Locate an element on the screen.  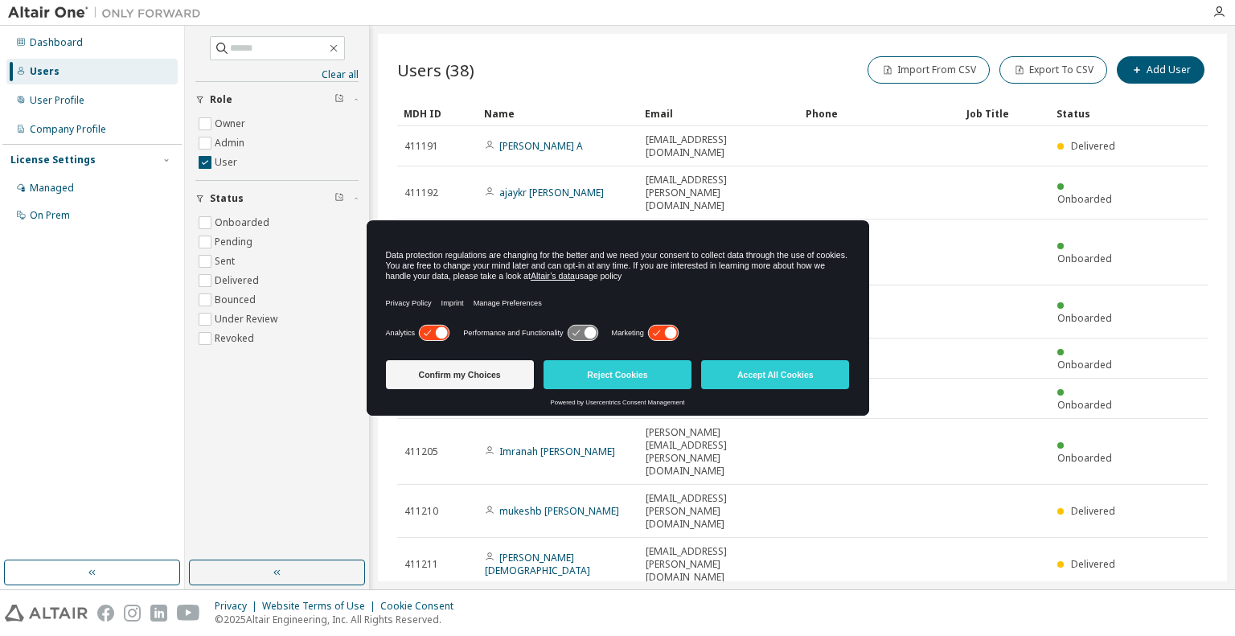
label: User is located at coordinates (227, 162).